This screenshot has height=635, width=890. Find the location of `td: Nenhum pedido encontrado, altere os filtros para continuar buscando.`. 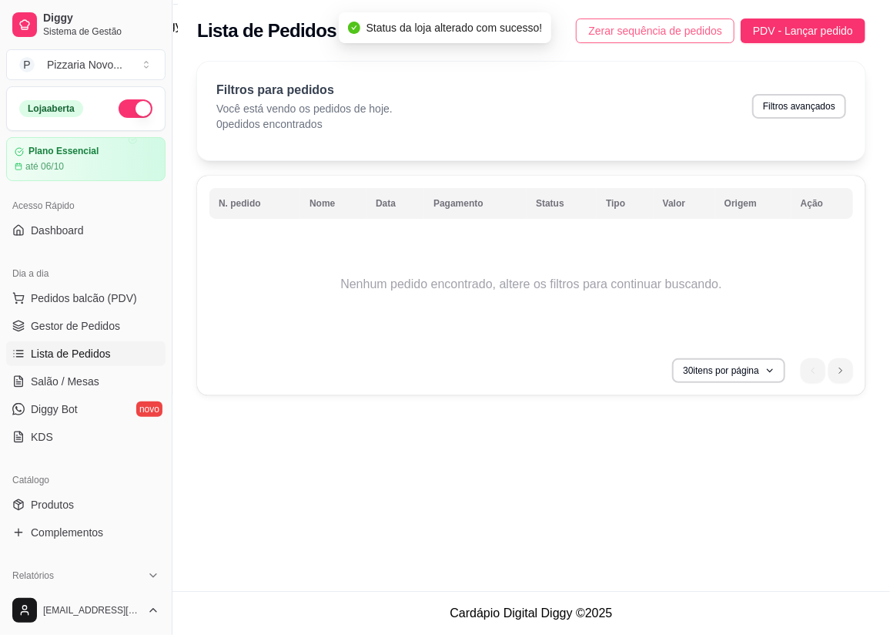

td: Nenhum pedido encontrado, altere os filtros para continuar buscando. is located at coordinates (531, 284).